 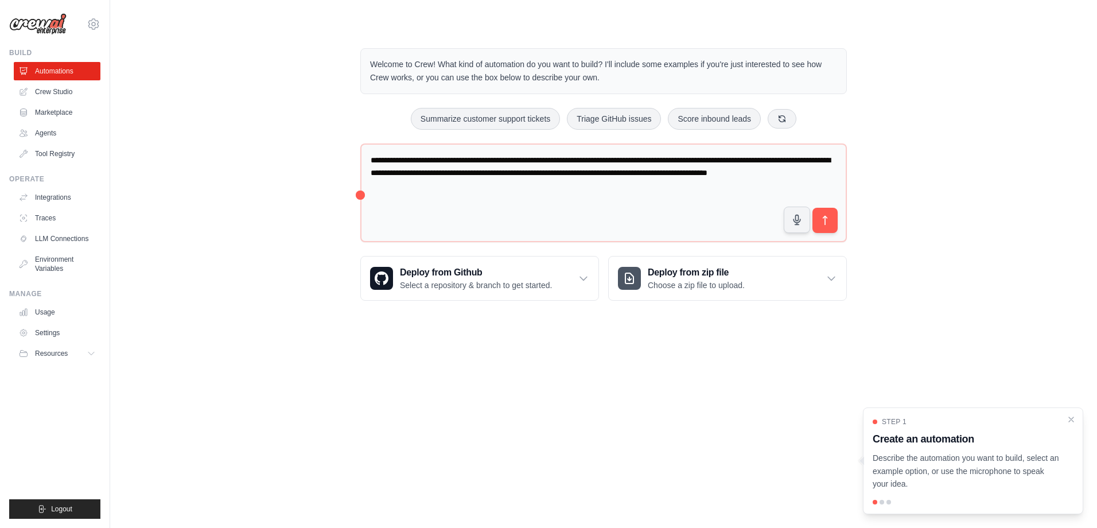 I want to click on p: Select a repository & branch to get started., so click(x=476, y=285).